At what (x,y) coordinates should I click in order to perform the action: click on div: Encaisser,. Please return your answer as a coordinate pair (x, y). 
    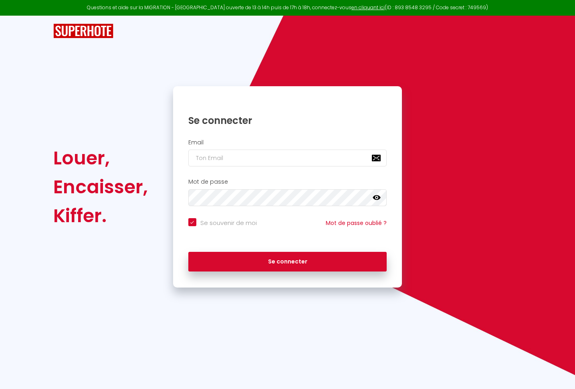
    Looking at the image, I should click on (101, 187).